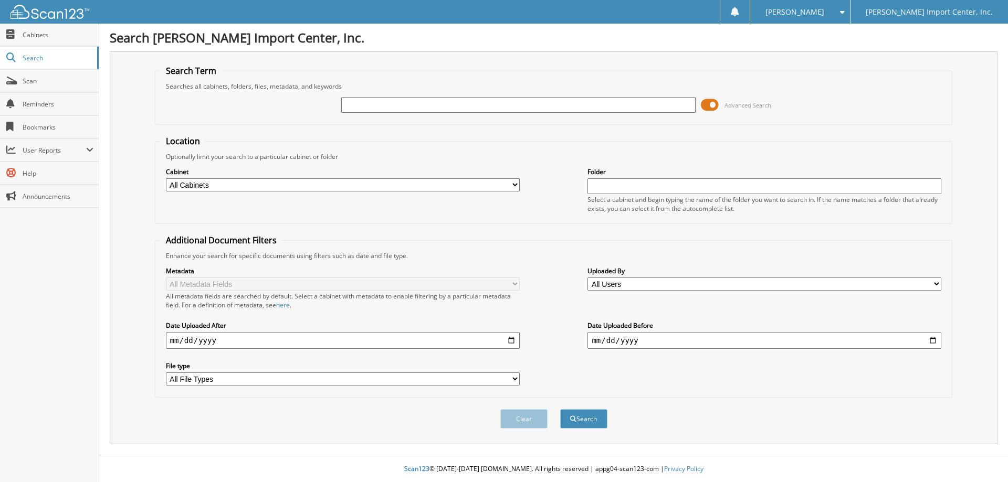  What do you see at coordinates (764, 341) in the screenshot?
I see `input: end` at bounding box center [764, 341].